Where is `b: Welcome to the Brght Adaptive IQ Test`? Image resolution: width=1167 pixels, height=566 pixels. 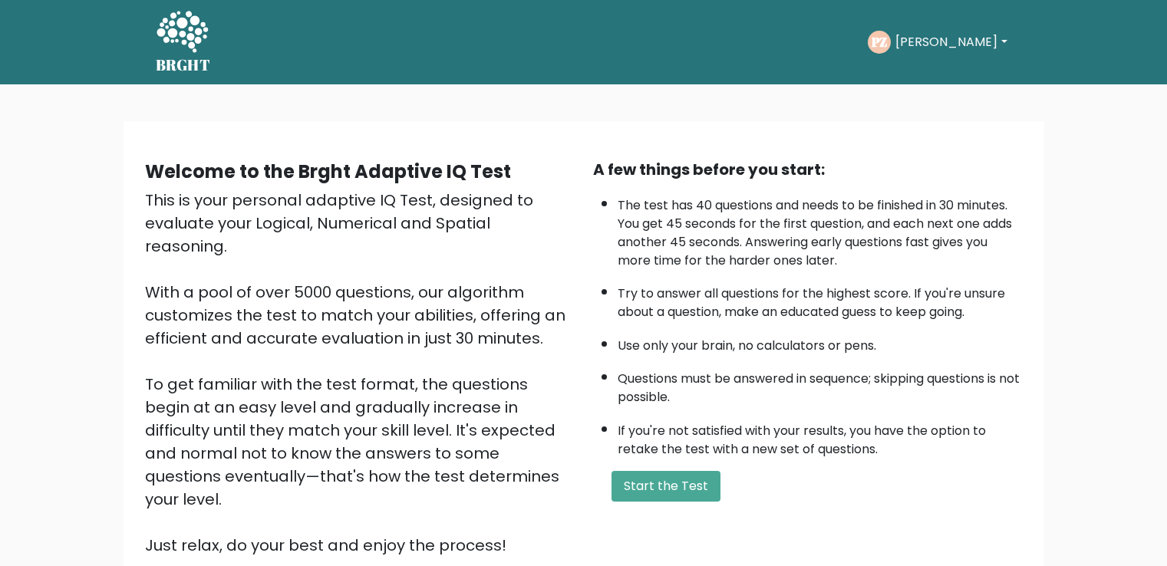
b: Welcome to the Brght Adaptive IQ Test is located at coordinates (327, 171).